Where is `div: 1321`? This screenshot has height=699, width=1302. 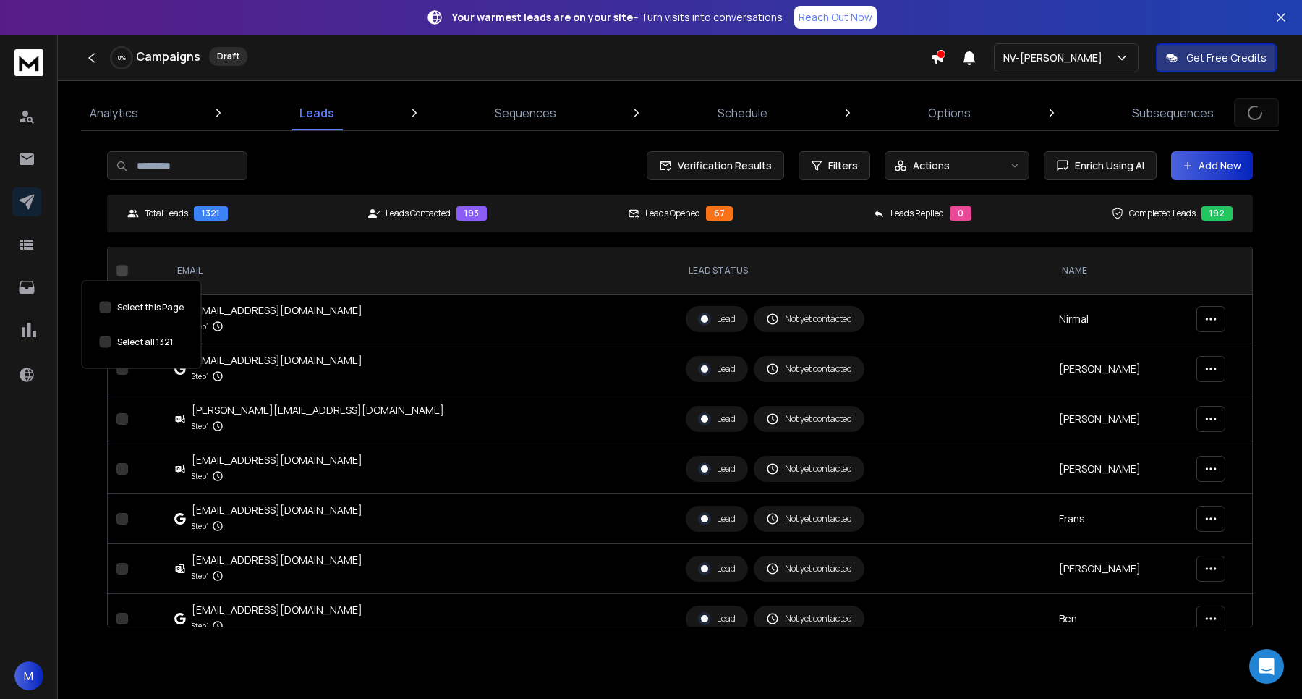
div: 1321 is located at coordinates (211, 213).